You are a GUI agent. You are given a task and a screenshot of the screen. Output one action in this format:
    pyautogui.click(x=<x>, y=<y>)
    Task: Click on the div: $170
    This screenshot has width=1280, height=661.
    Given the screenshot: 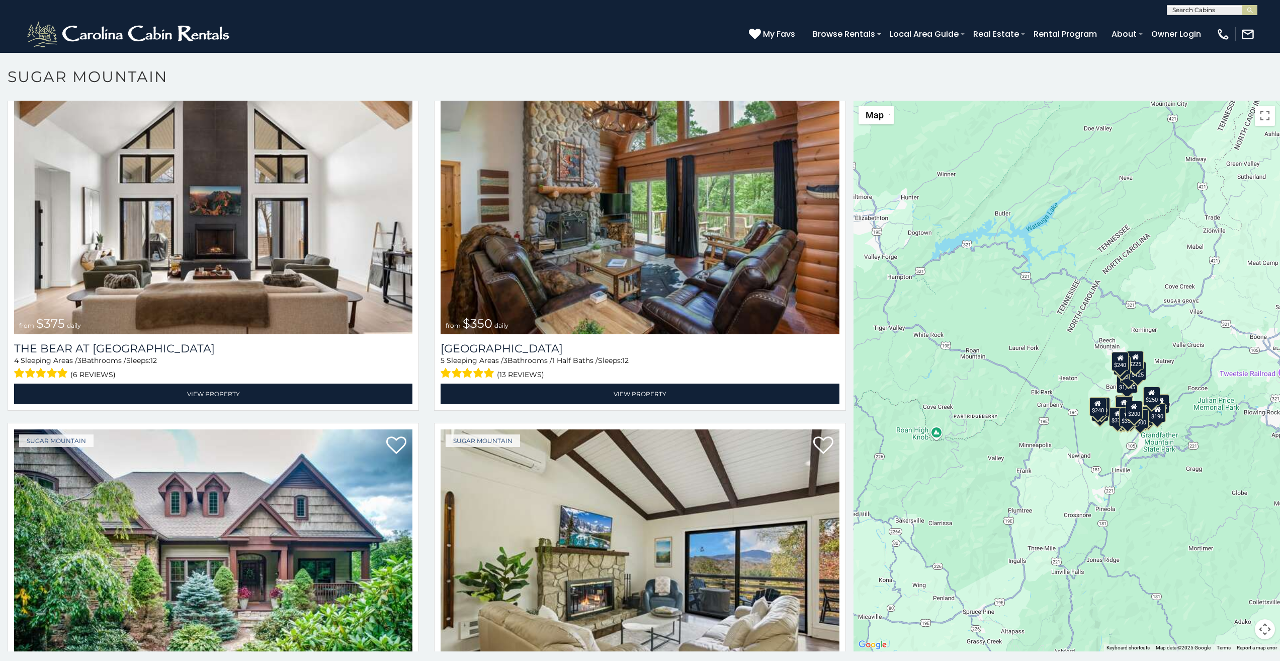 What is the action you would take?
    pyautogui.click(x=1122, y=365)
    